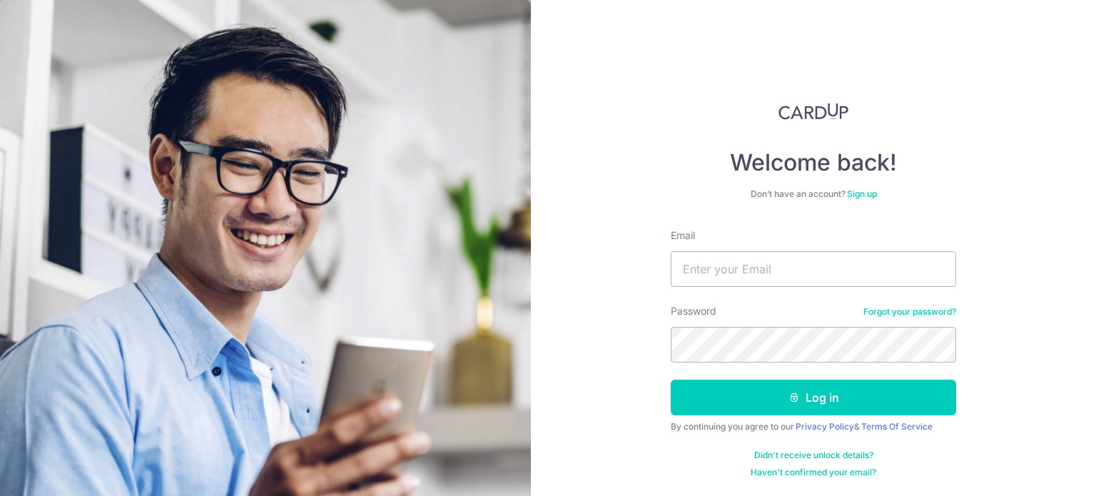 Image resolution: width=1096 pixels, height=496 pixels. I want to click on a: Sign up, so click(862, 193).